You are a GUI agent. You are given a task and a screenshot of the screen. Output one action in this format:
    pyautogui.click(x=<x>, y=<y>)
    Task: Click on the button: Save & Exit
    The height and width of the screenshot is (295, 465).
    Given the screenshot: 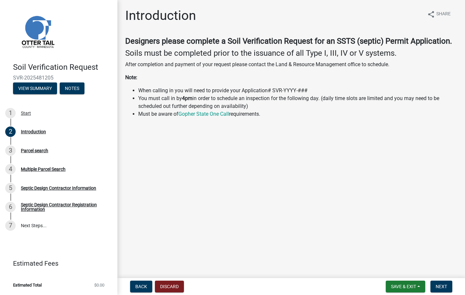 What is the action you would take?
    pyautogui.click(x=405, y=286)
    